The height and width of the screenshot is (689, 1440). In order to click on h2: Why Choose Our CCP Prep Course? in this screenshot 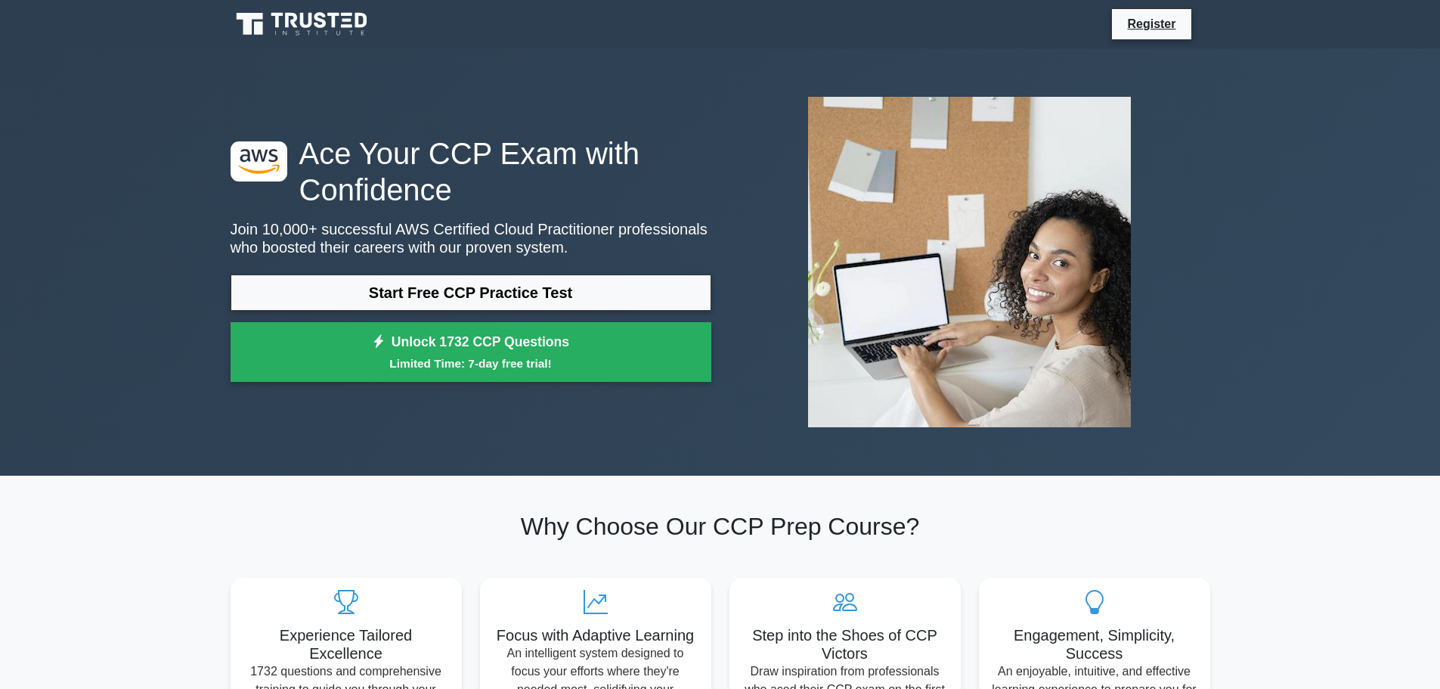, I will do `click(721, 526)`.